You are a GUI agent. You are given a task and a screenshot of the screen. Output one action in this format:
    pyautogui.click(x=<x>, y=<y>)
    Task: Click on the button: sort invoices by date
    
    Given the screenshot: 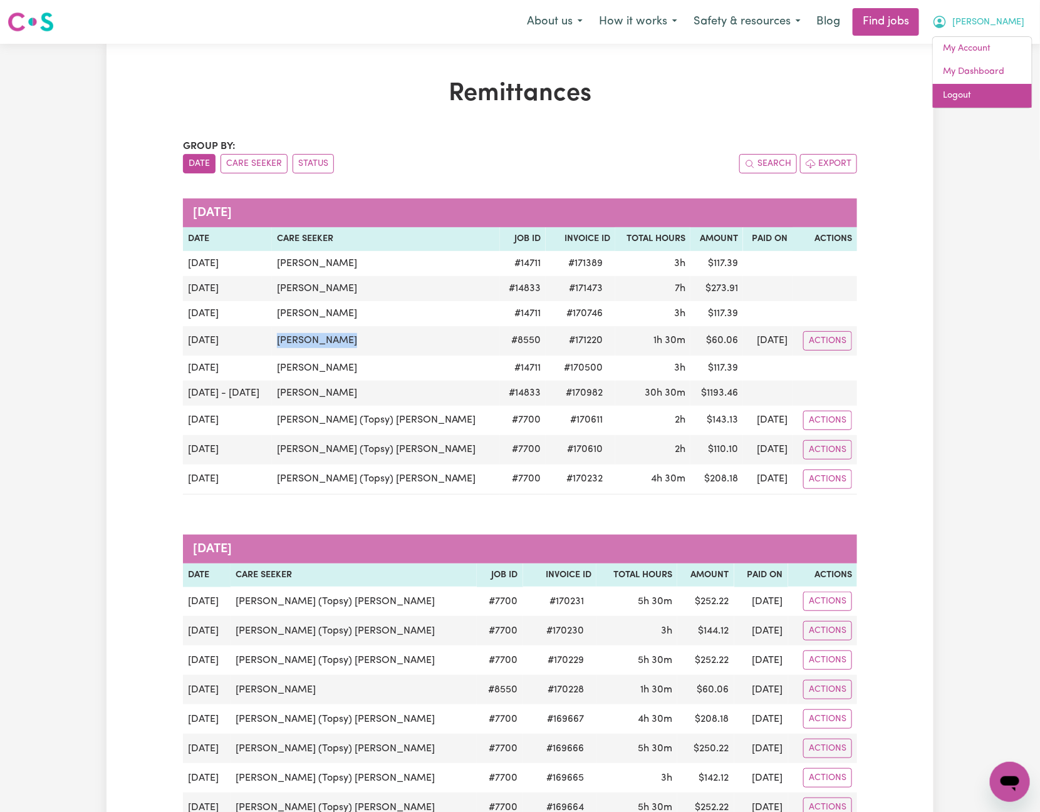 What is the action you would take?
    pyautogui.click(x=199, y=163)
    